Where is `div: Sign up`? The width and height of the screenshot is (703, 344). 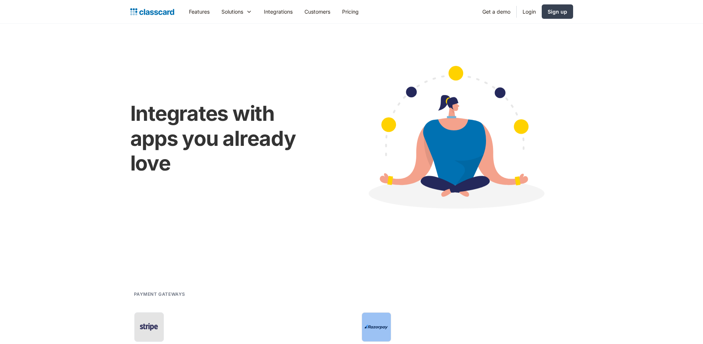
div: Sign up is located at coordinates (557, 11).